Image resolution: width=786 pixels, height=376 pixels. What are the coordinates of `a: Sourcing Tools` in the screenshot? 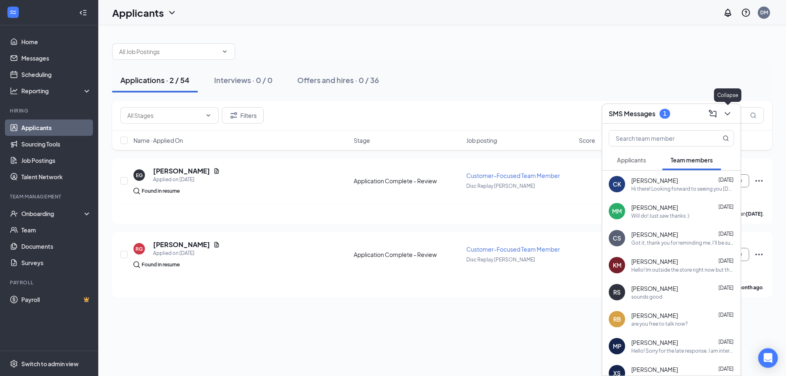 It's located at (56, 144).